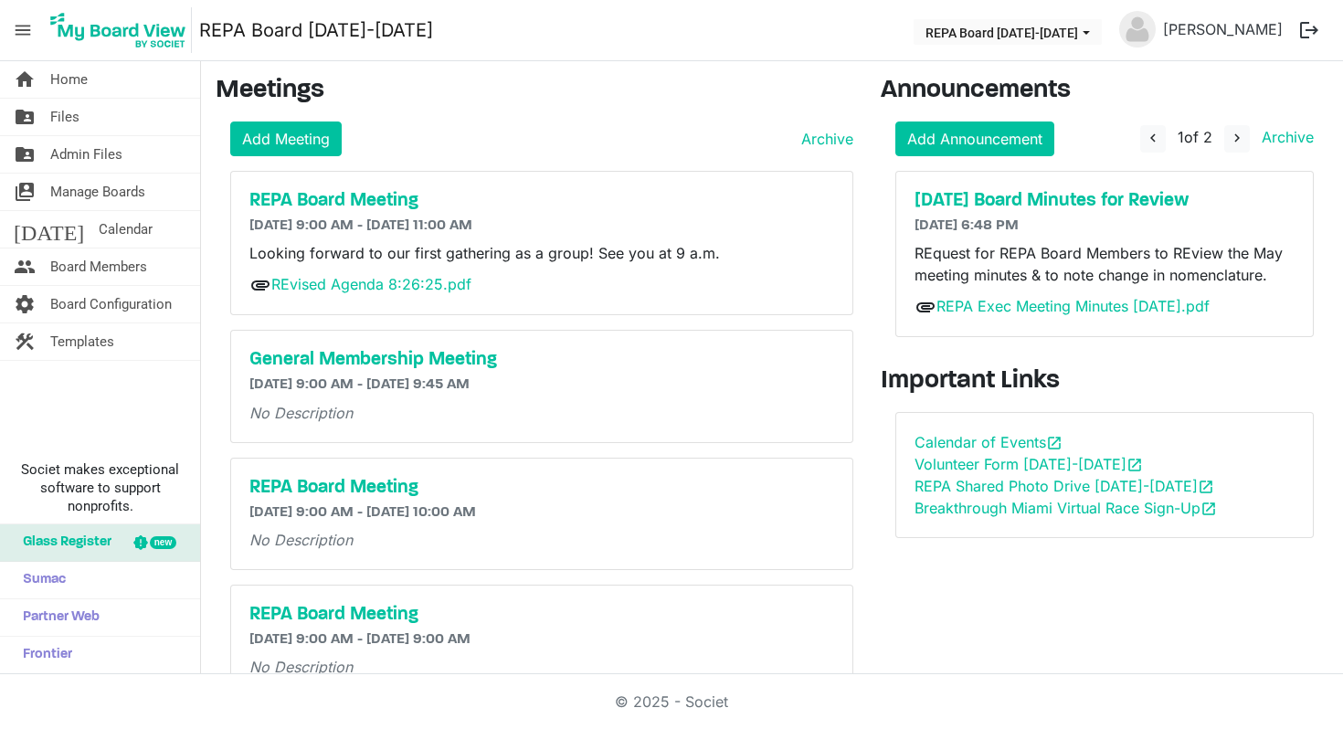 This screenshot has width=1343, height=729. I want to click on span: Board Configuration, so click(111, 304).